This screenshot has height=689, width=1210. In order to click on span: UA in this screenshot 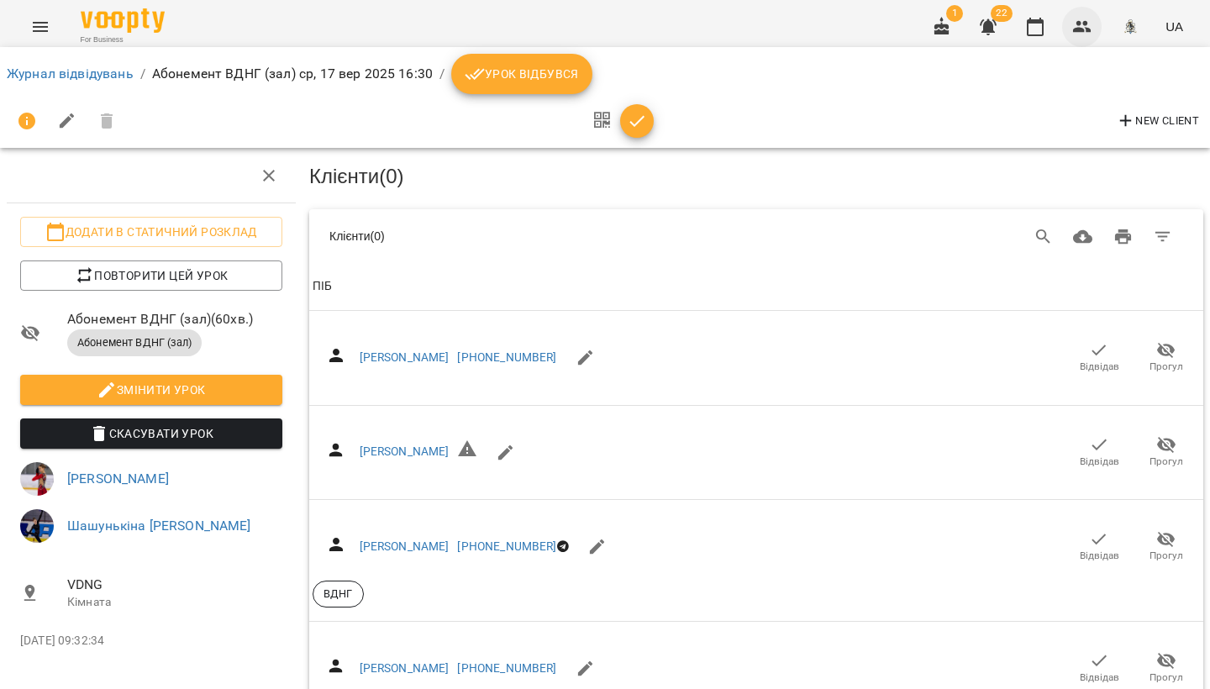, I will do `click(1174, 26)`.